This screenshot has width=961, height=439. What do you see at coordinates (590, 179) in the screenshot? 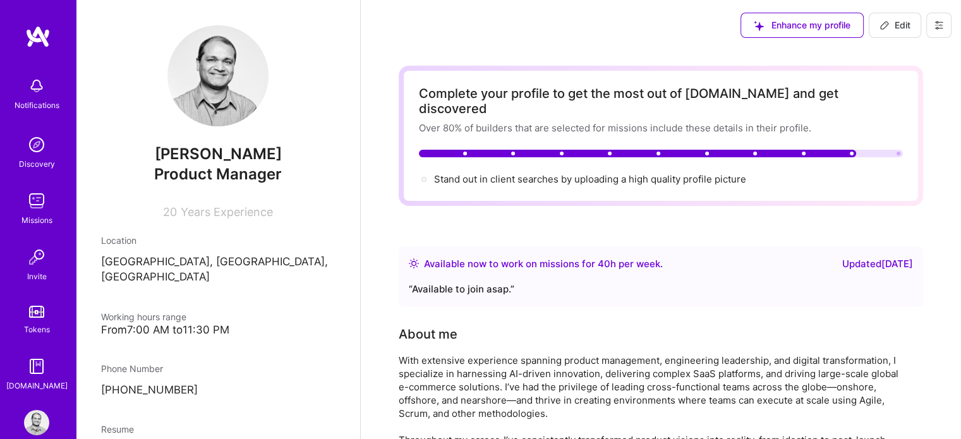
I see `div: Stand out in client searches by uploading a high quality profile picture` at bounding box center [590, 179].